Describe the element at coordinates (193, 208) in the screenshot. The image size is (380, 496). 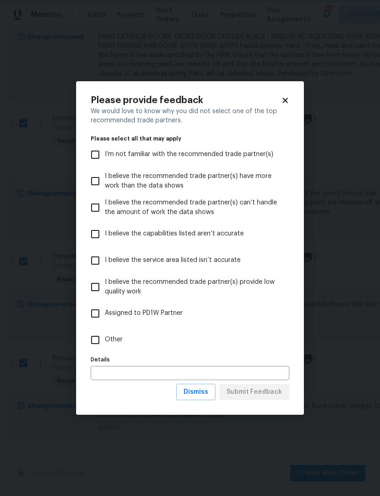
I see `span: I believe the recommended trade partner(s) can’t handle the amount of work the data shows` at that location.